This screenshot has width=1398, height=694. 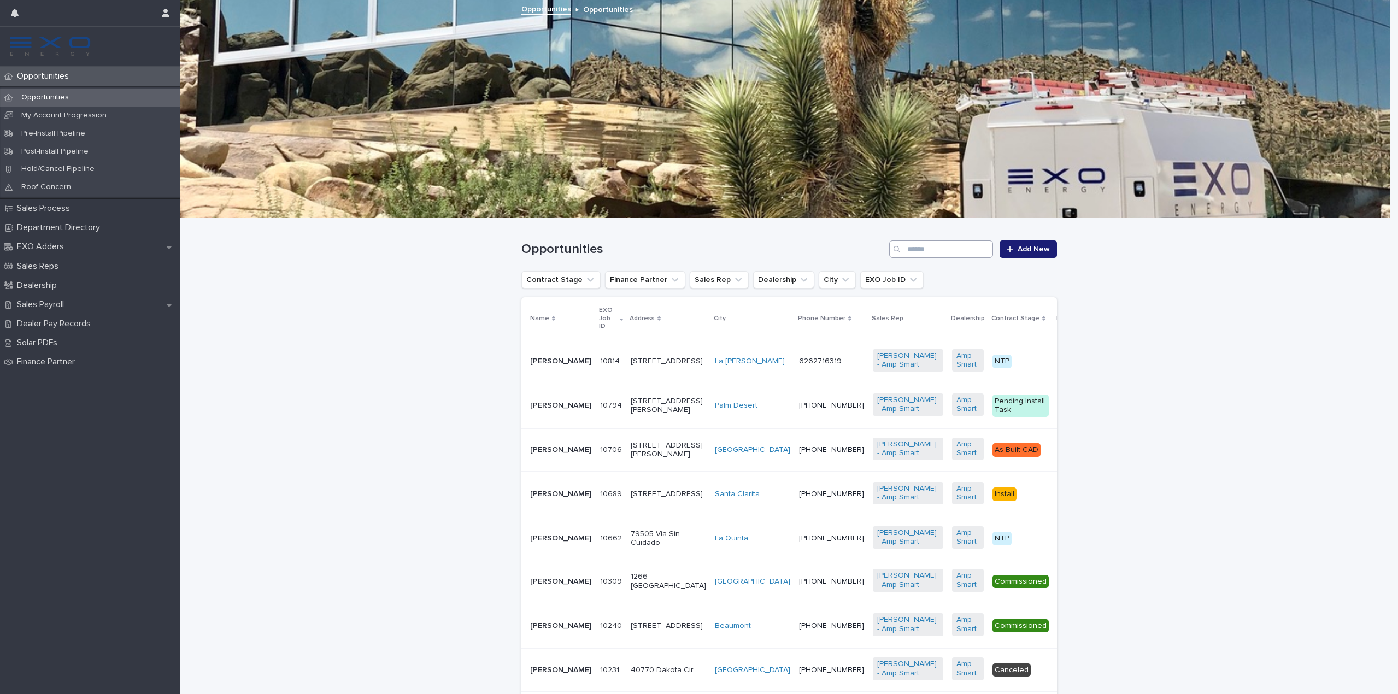 What do you see at coordinates (645, 280) in the screenshot?
I see `button: Finance Partner` at bounding box center [645, 280].